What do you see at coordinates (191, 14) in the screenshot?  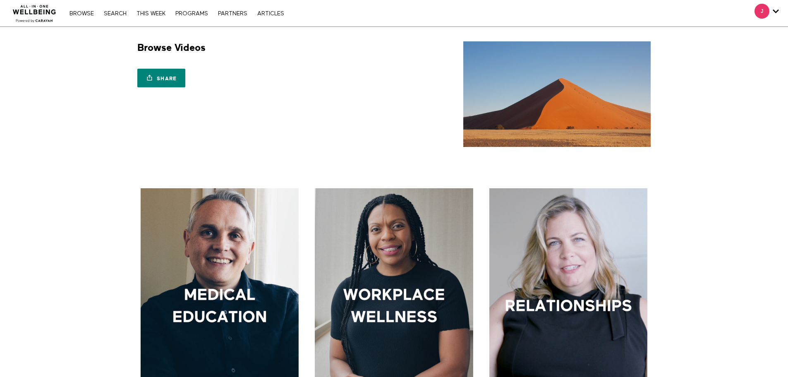 I see `a: PROGRAMS` at bounding box center [191, 14].